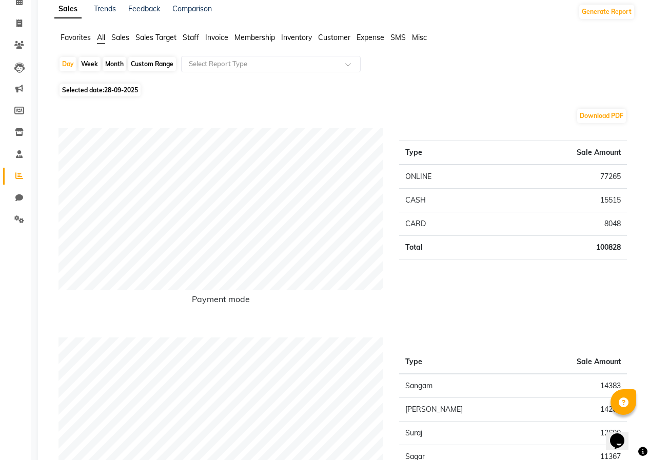 The height and width of the screenshot is (460, 649). What do you see at coordinates (114, 64) in the screenshot?
I see `div: Month` at bounding box center [114, 64].